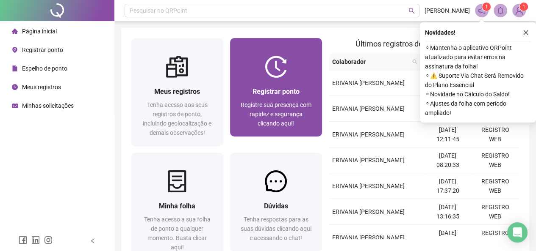 The image size is (536, 251). What do you see at coordinates (481, 11) in the screenshot?
I see `span: notification` at bounding box center [481, 11].